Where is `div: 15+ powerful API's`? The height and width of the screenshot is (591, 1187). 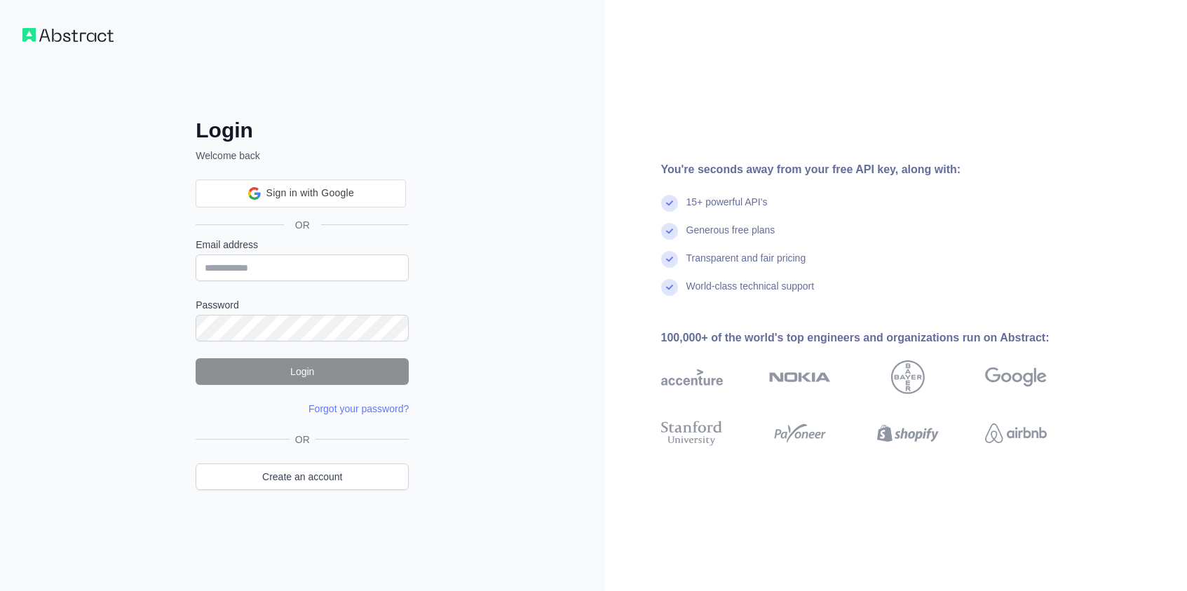 div: 15+ powerful API's is located at coordinates (727, 209).